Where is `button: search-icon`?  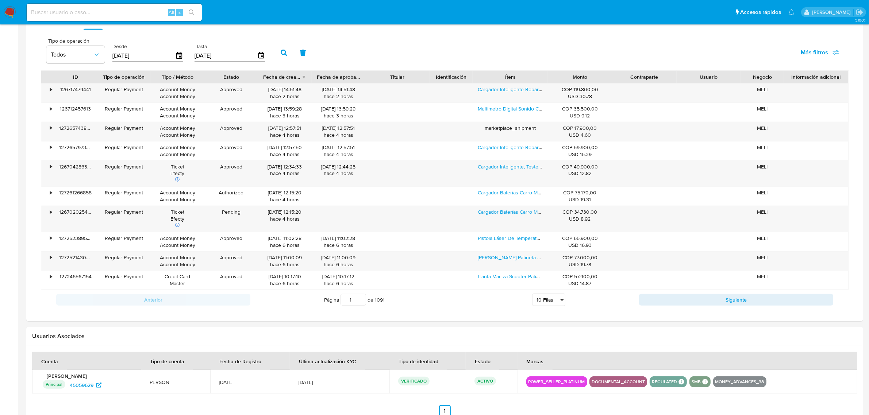 button: search-icon is located at coordinates (191, 12).